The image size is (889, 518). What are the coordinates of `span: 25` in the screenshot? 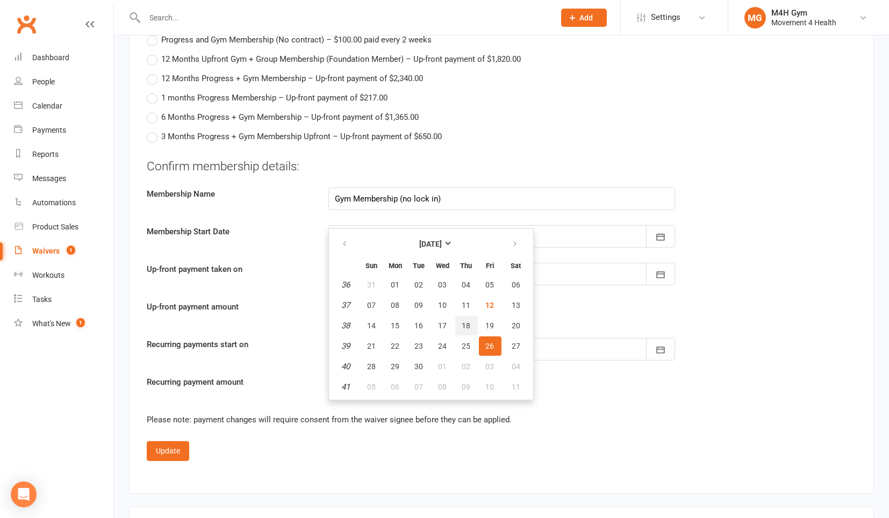 It's located at (466, 346).